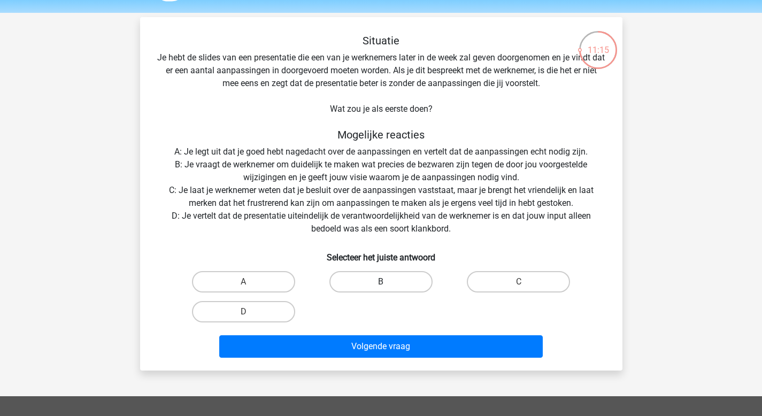 This screenshot has width=762, height=416. What do you see at coordinates (381, 41) in the screenshot?
I see `h5: Situatie` at bounding box center [381, 41].